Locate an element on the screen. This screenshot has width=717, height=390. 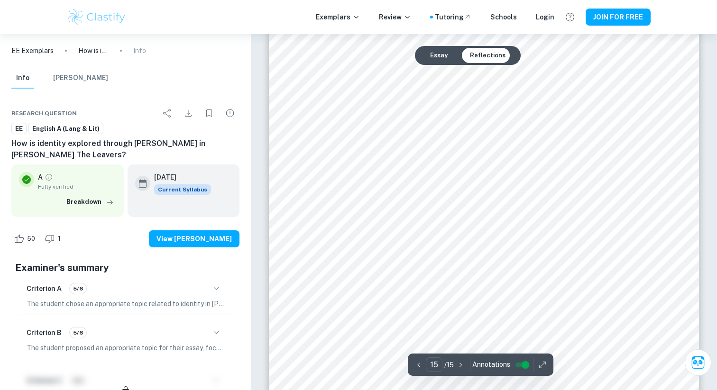
p: / 15 is located at coordinates (449, 365).